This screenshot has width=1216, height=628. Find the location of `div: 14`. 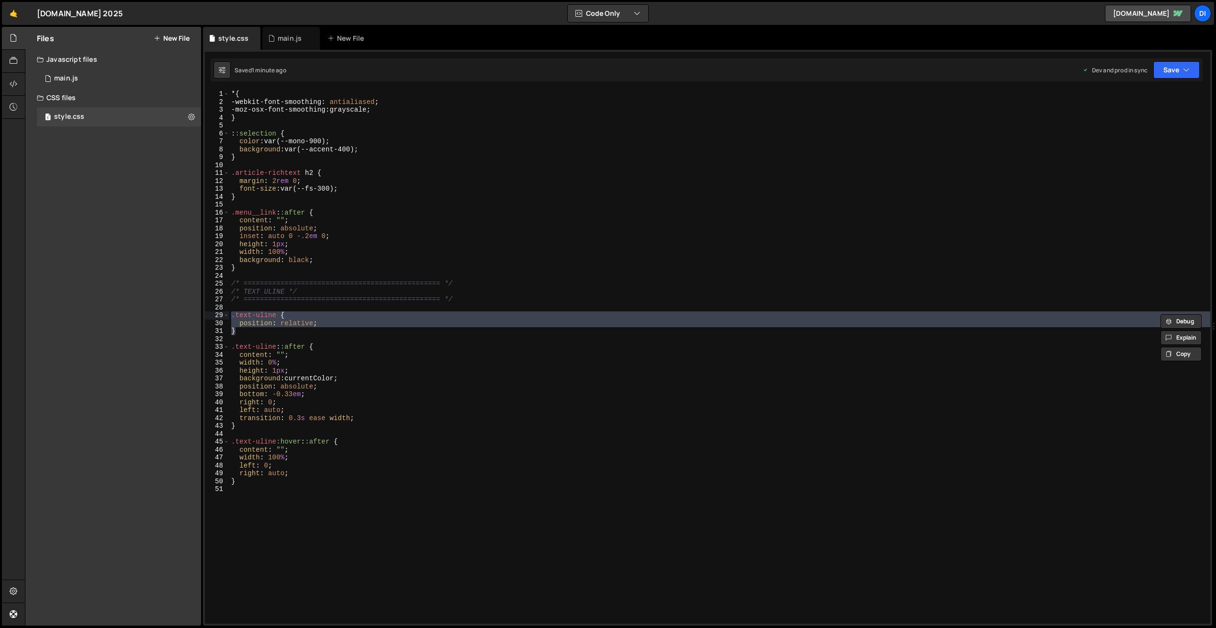

div: 14 is located at coordinates (217, 197).